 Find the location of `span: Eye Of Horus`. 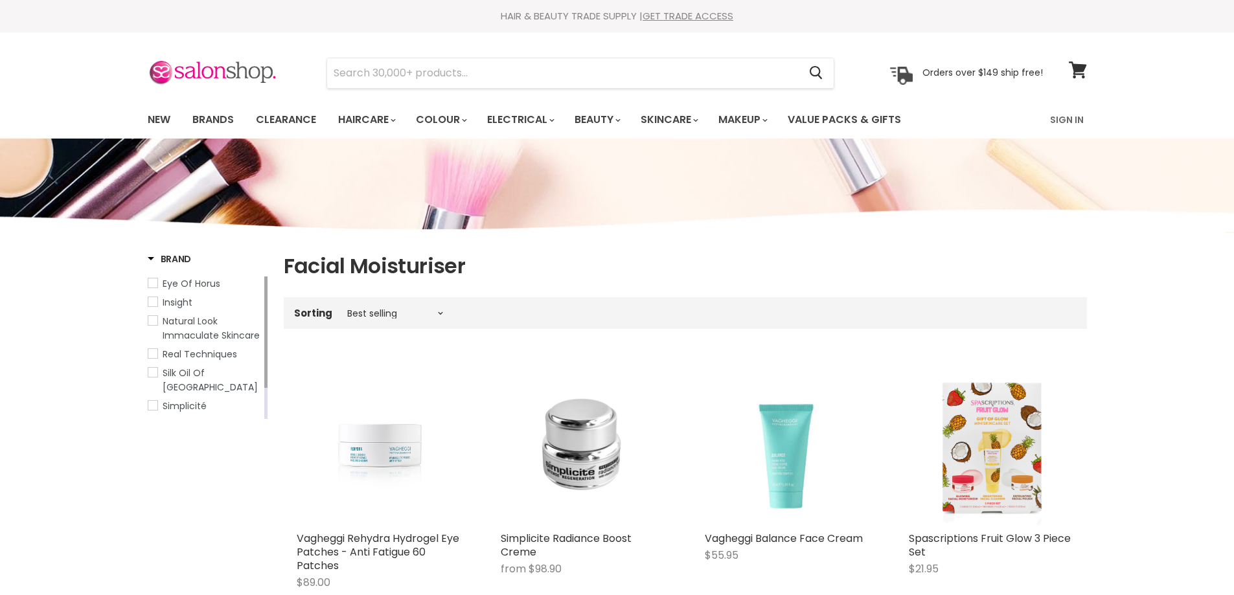

span: Eye Of Horus is located at coordinates (191, 284).